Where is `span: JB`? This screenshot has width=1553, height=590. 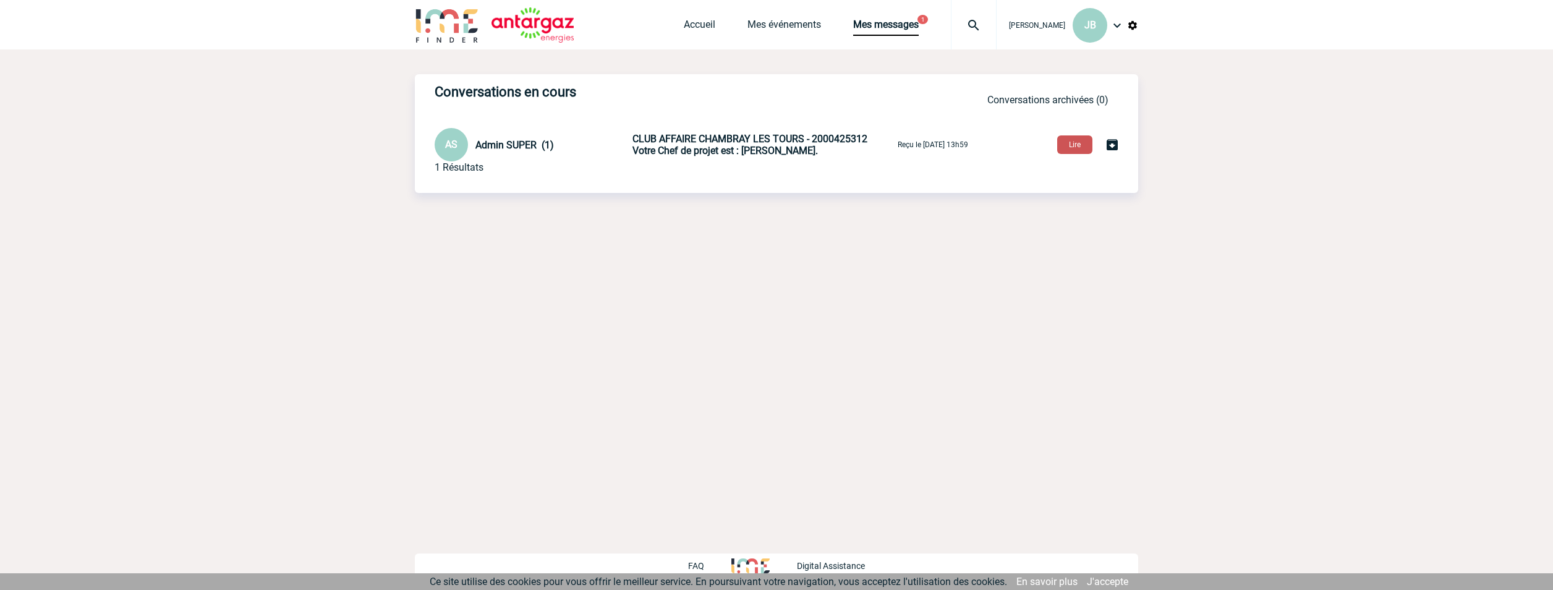 span: JB is located at coordinates (1090, 25).